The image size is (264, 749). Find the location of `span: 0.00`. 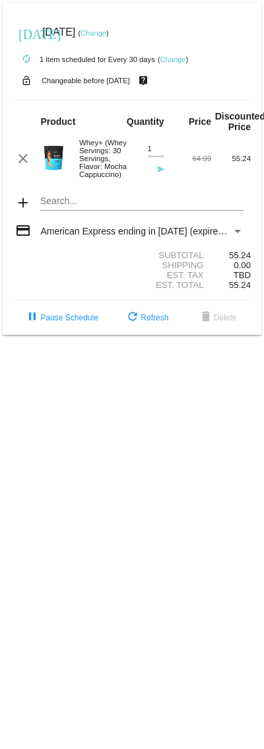

span: 0.00 is located at coordinates (242, 265).